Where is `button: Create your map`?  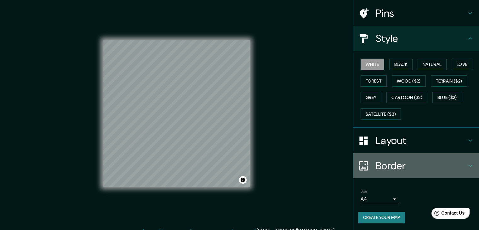
button: Create your map is located at coordinates (381, 217).